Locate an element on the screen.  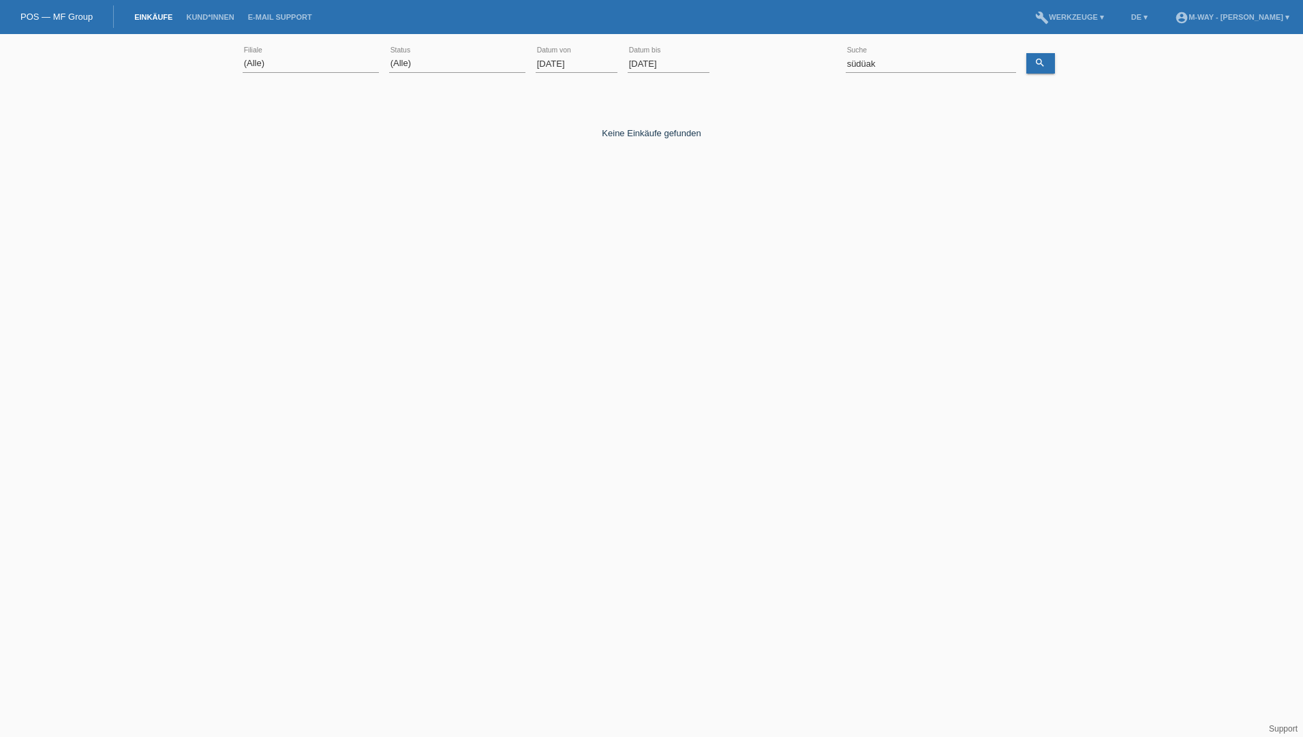
i: account_circle is located at coordinates (1181, 18).